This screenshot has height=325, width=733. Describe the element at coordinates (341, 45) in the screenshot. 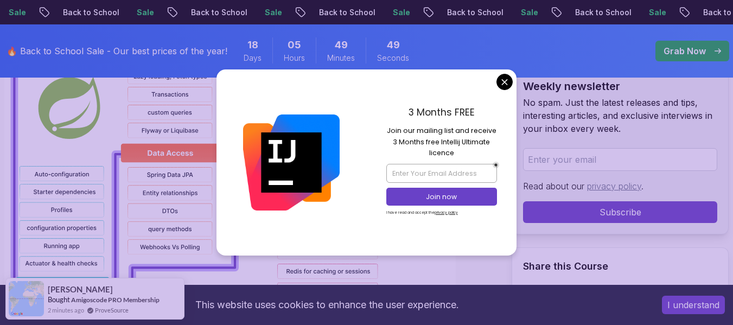

I see `span: 49 Minutes` at that location.